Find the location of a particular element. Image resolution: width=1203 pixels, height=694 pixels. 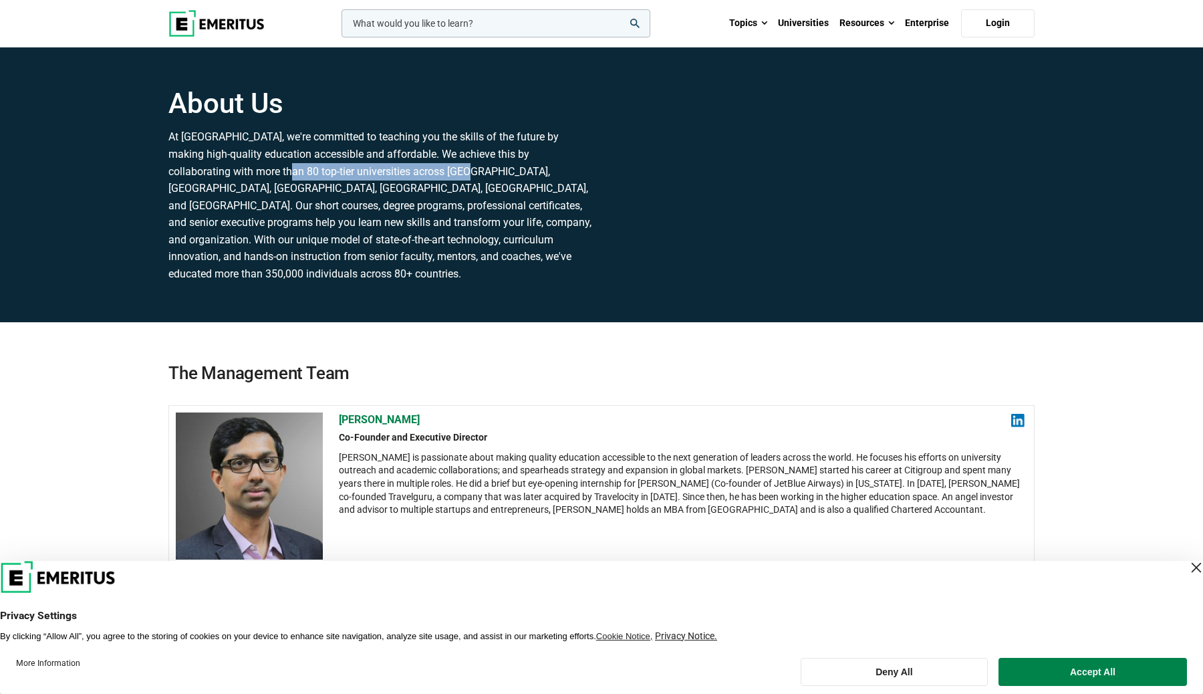

h2: Co-Founder and Executive Director is located at coordinates (682, 438).